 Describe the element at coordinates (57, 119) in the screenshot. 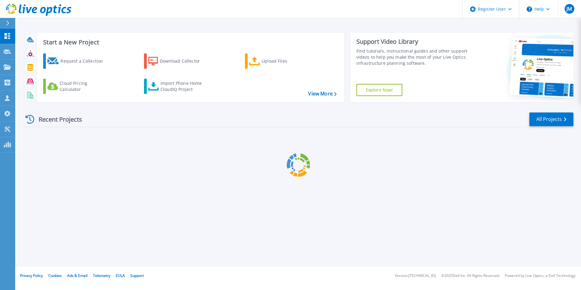

I see `div: Recent Projects` at that location.